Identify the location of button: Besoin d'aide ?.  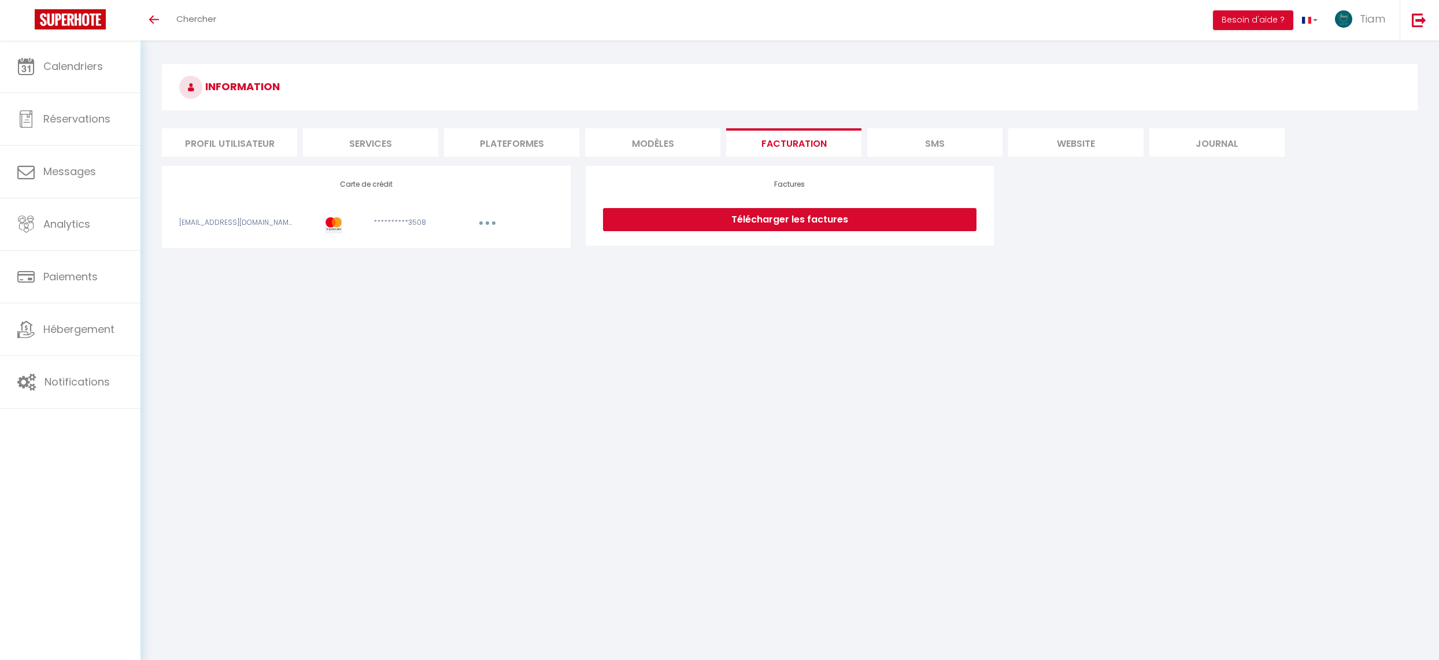
(1253, 20).